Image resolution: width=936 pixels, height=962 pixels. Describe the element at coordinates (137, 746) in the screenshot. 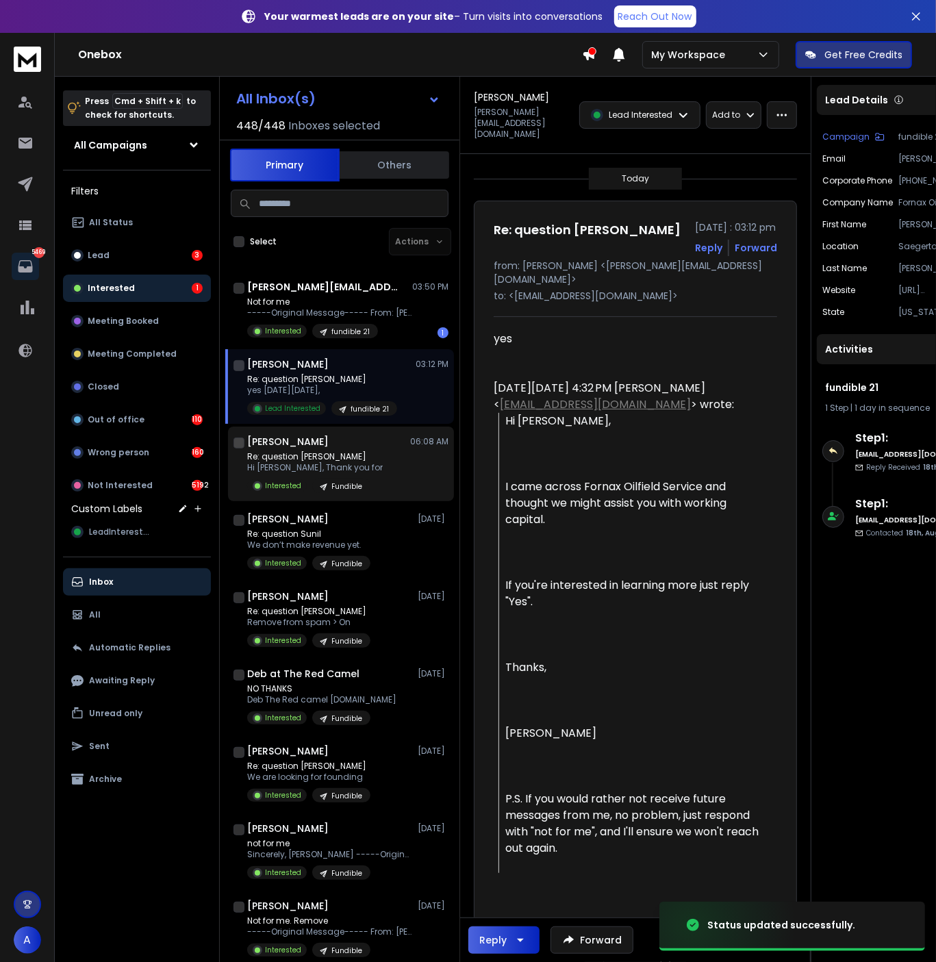

I see `button: Sent` at that location.